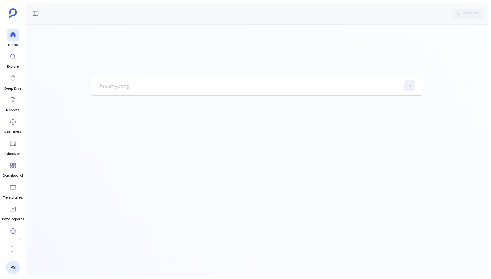  Describe the element at coordinates (13, 60) in the screenshot. I see `a: Explore` at that location.